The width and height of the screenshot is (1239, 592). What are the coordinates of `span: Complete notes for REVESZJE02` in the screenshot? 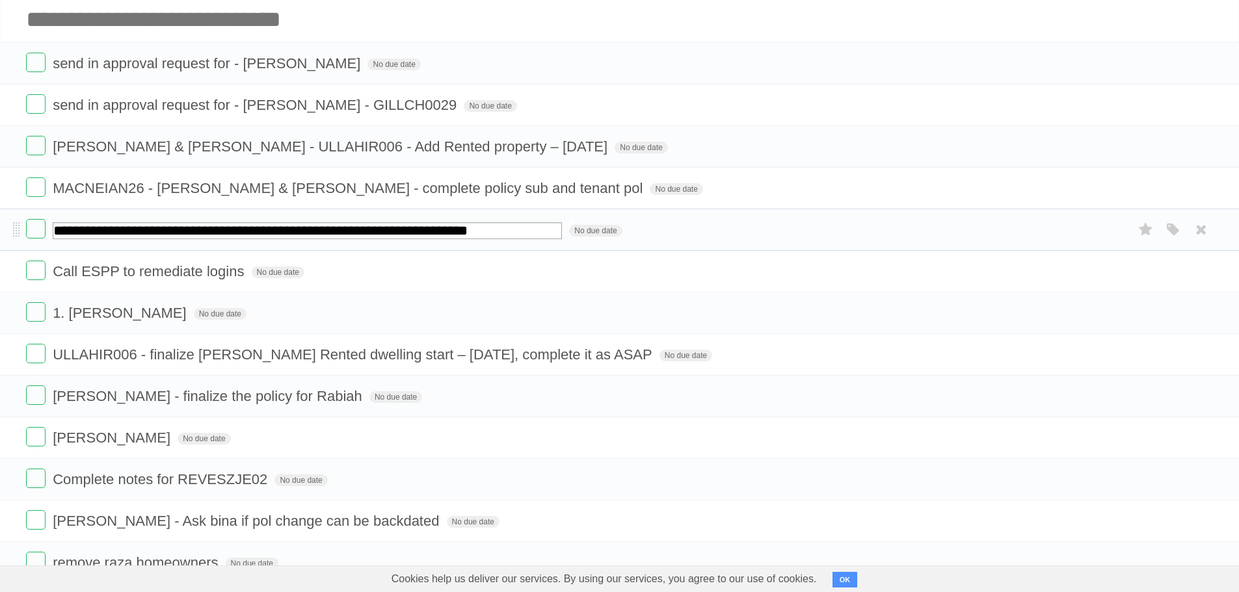 It's located at (161, 479).